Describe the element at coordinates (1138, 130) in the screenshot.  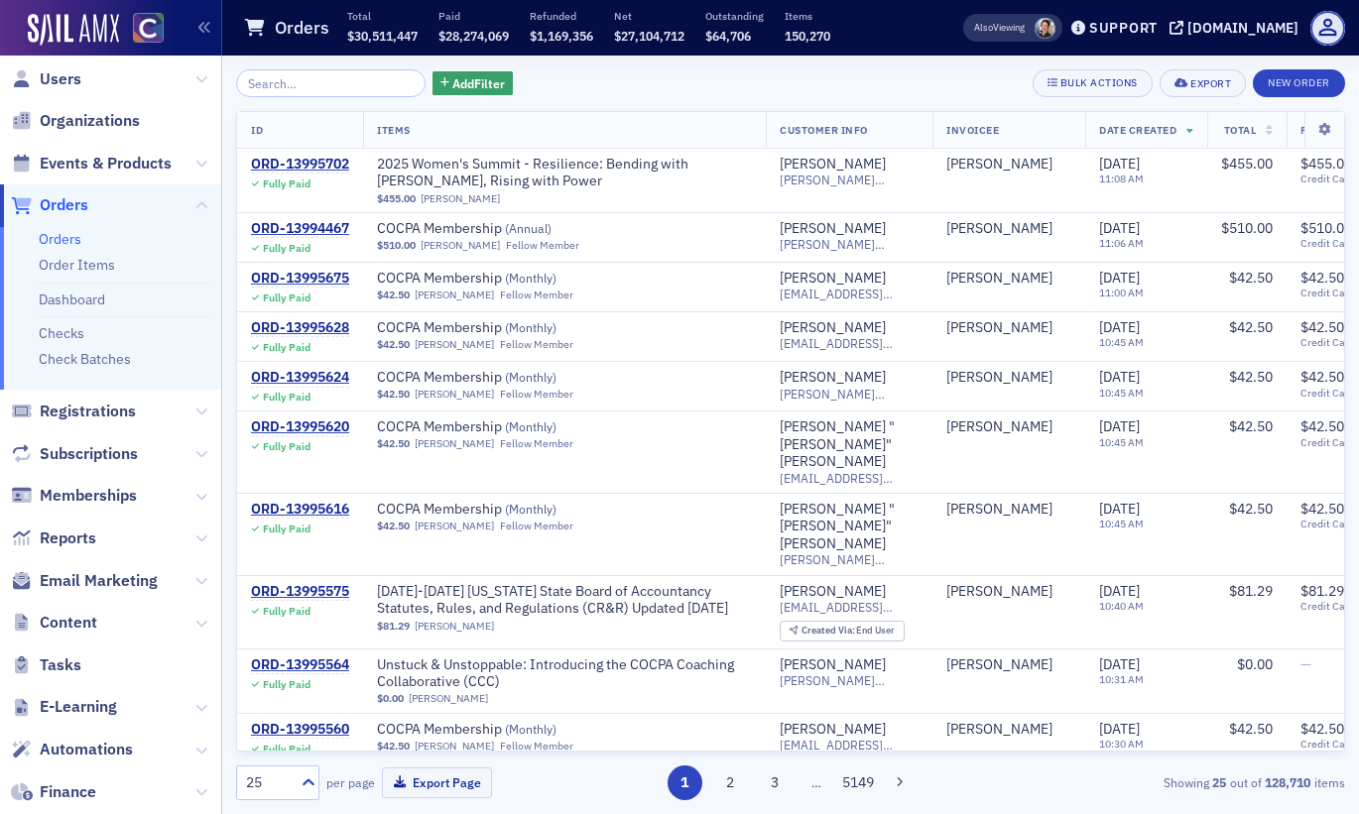
I see `span: Date Created` at that location.